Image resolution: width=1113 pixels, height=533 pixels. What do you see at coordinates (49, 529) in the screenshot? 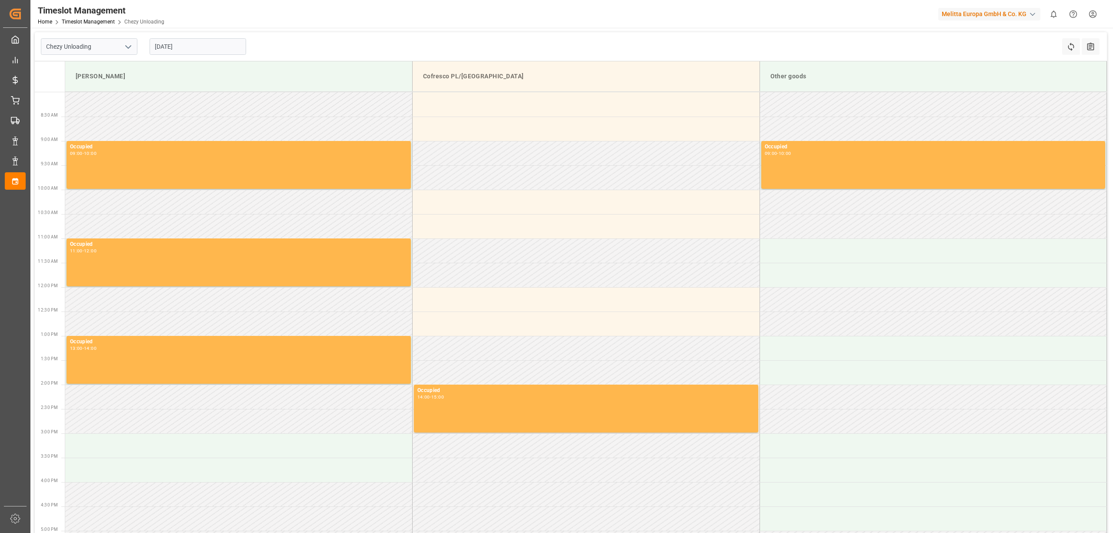
I see `span: 5:00 PM` at bounding box center [49, 529].